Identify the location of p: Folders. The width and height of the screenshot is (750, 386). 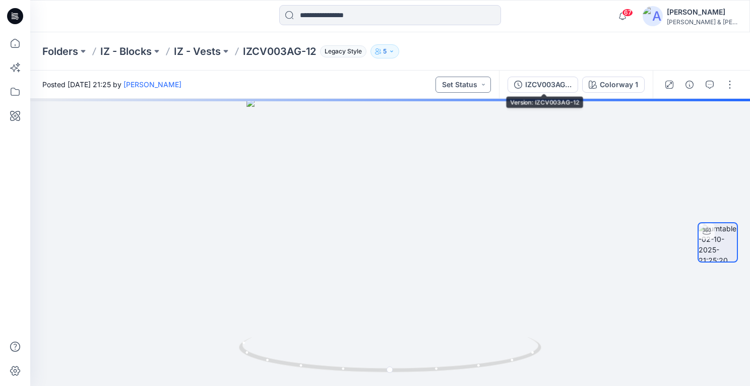
(60, 51).